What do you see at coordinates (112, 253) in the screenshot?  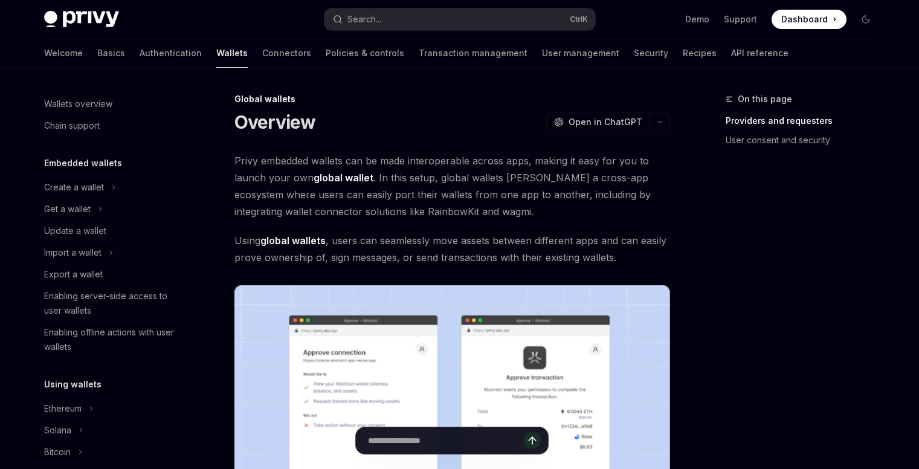 I see `button: Toggle Import a wallet section` at bounding box center [112, 253].